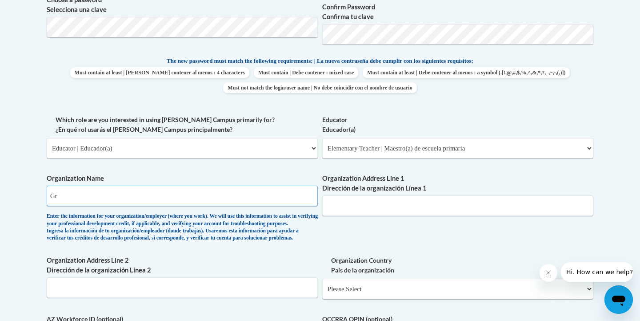 Image resolution: width=640 pixels, height=321 pixels. What do you see at coordinates (458, 124) in the screenshot?
I see `label: Educator Educador(a)` at bounding box center [458, 124].